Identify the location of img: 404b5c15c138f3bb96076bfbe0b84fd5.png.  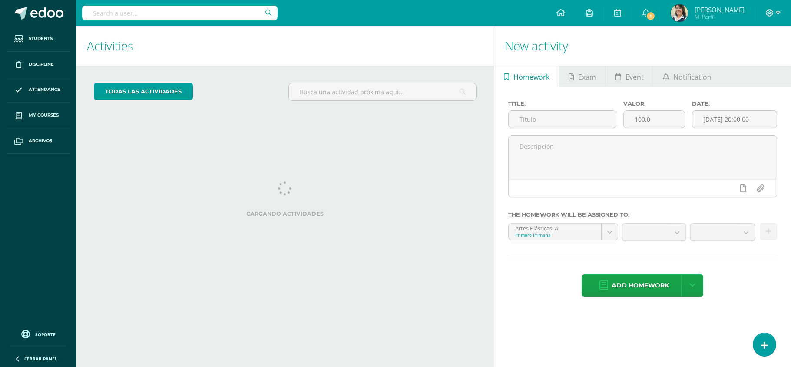
(679, 13).